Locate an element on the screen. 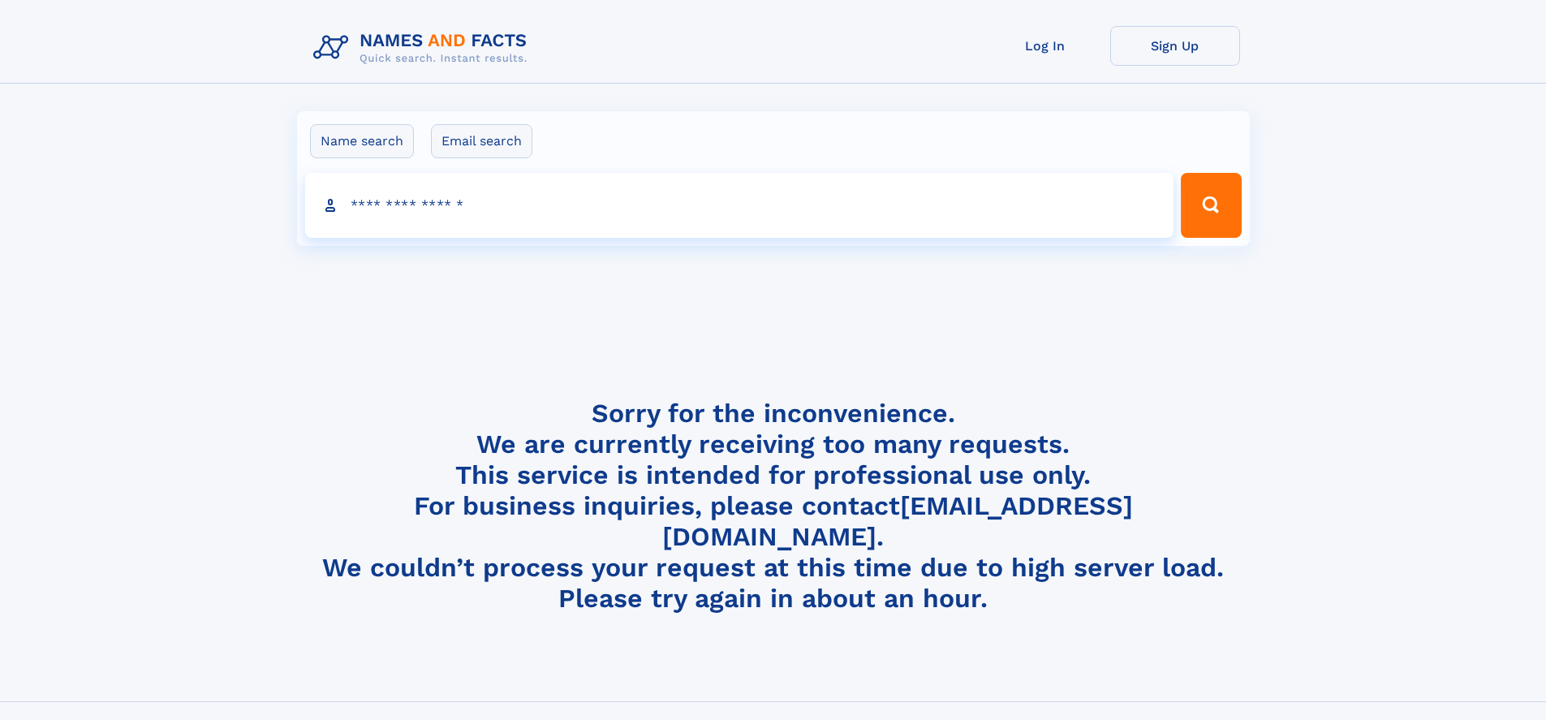 This screenshot has height=720, width=1546. input: search input is located at coordinates (739, 205).